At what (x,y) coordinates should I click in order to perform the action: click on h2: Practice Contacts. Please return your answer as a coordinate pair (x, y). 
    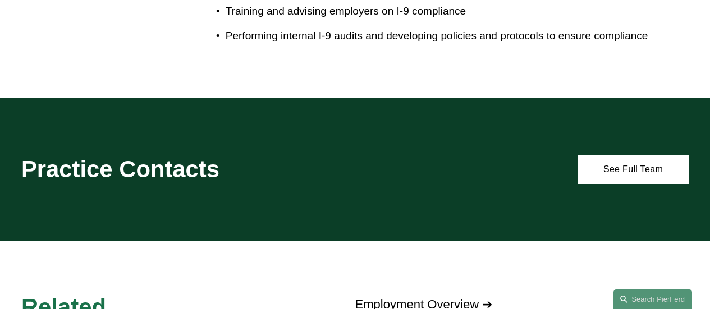
    Looking at the image, I should click on (174, 170).